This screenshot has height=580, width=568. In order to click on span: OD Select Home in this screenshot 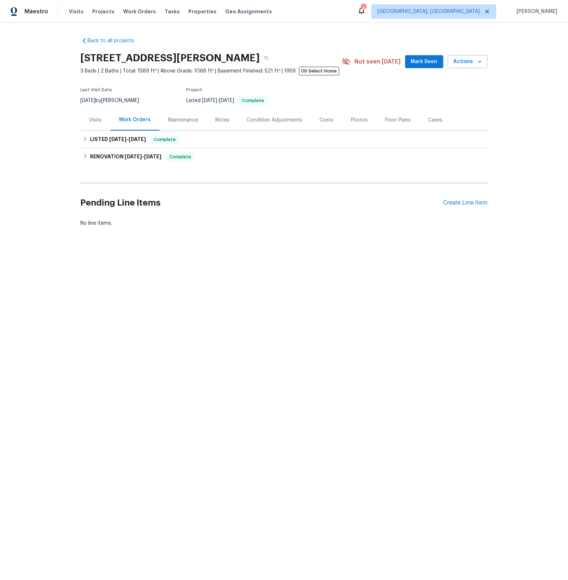, I will do `click(319, 71)`.